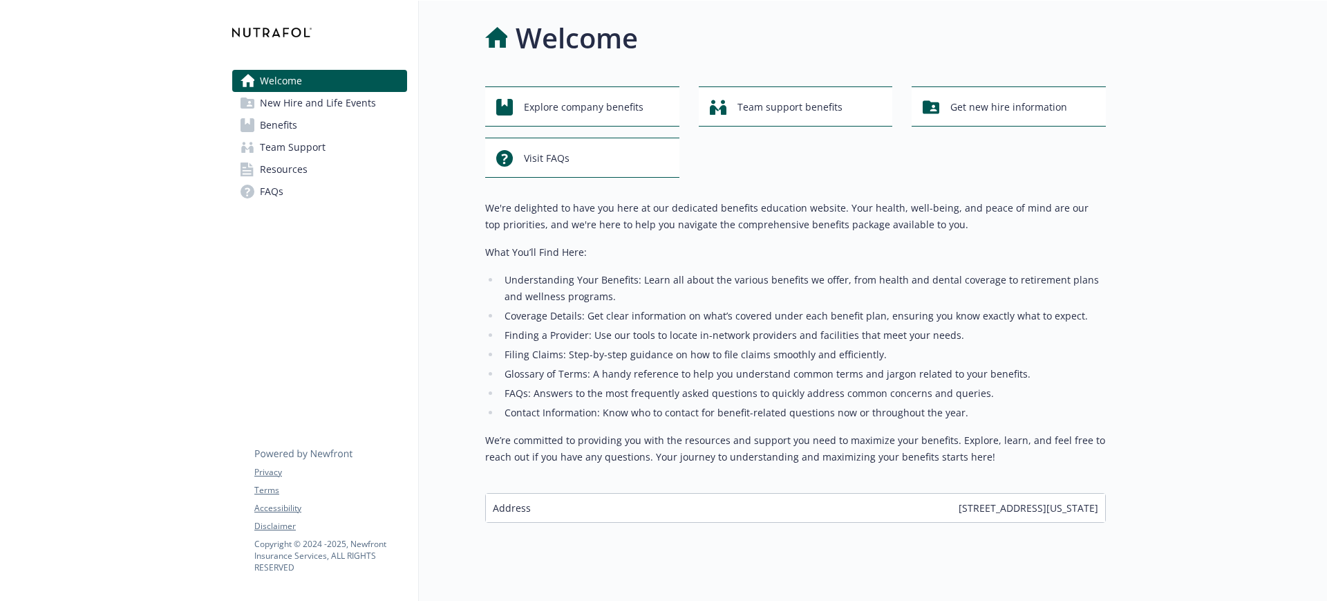  I want to click on span: Benefits, so click(279, 125).